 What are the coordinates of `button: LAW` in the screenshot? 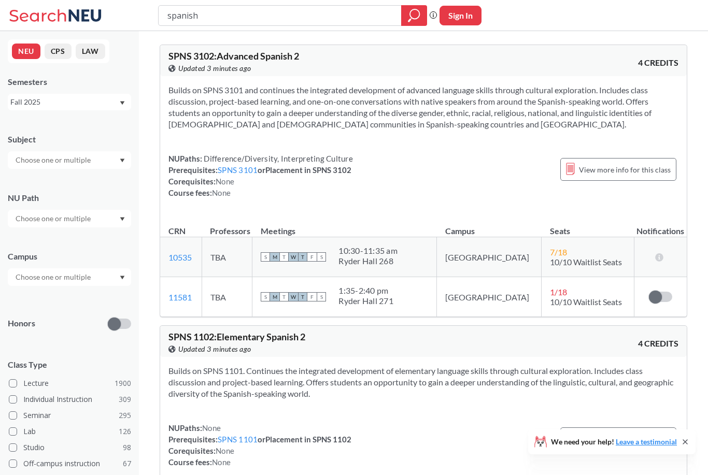 It's located at (90, 51).